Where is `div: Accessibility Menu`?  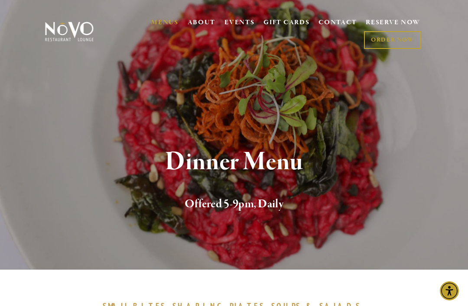 div: Accessibility Menu is located at coordinates (449, 291).